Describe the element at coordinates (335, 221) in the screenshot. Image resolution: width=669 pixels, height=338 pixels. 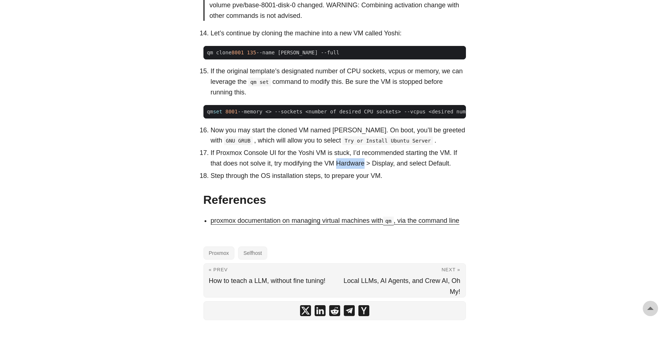
I see `a: proxmox documentation on managing virtual machines withqm, via the command line` at that location.